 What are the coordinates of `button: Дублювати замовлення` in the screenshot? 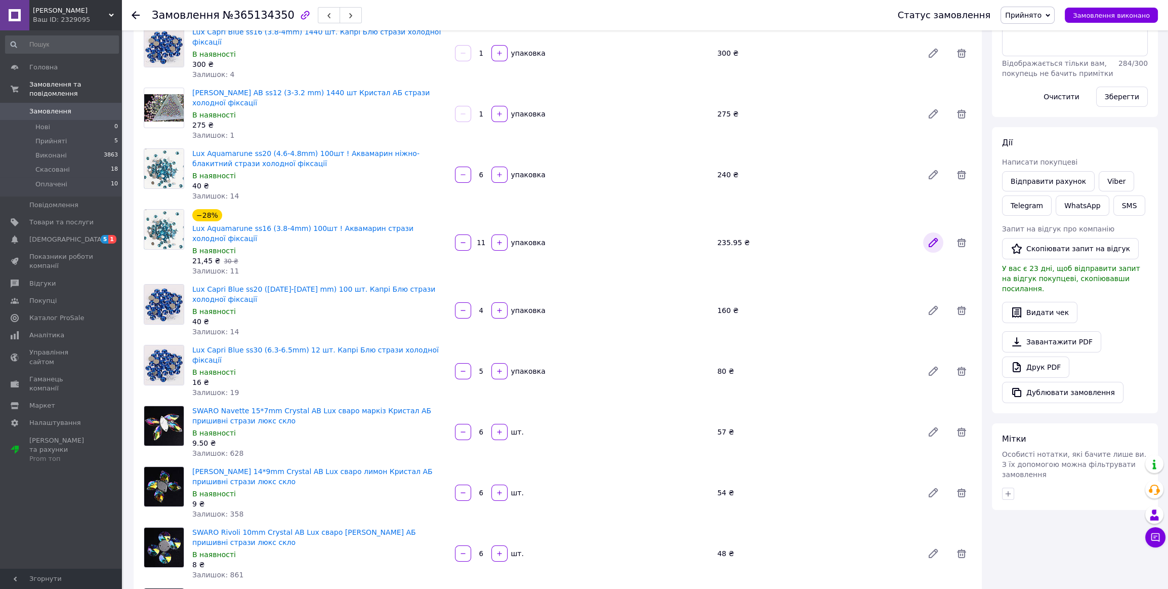 It's located at (1063, 392).